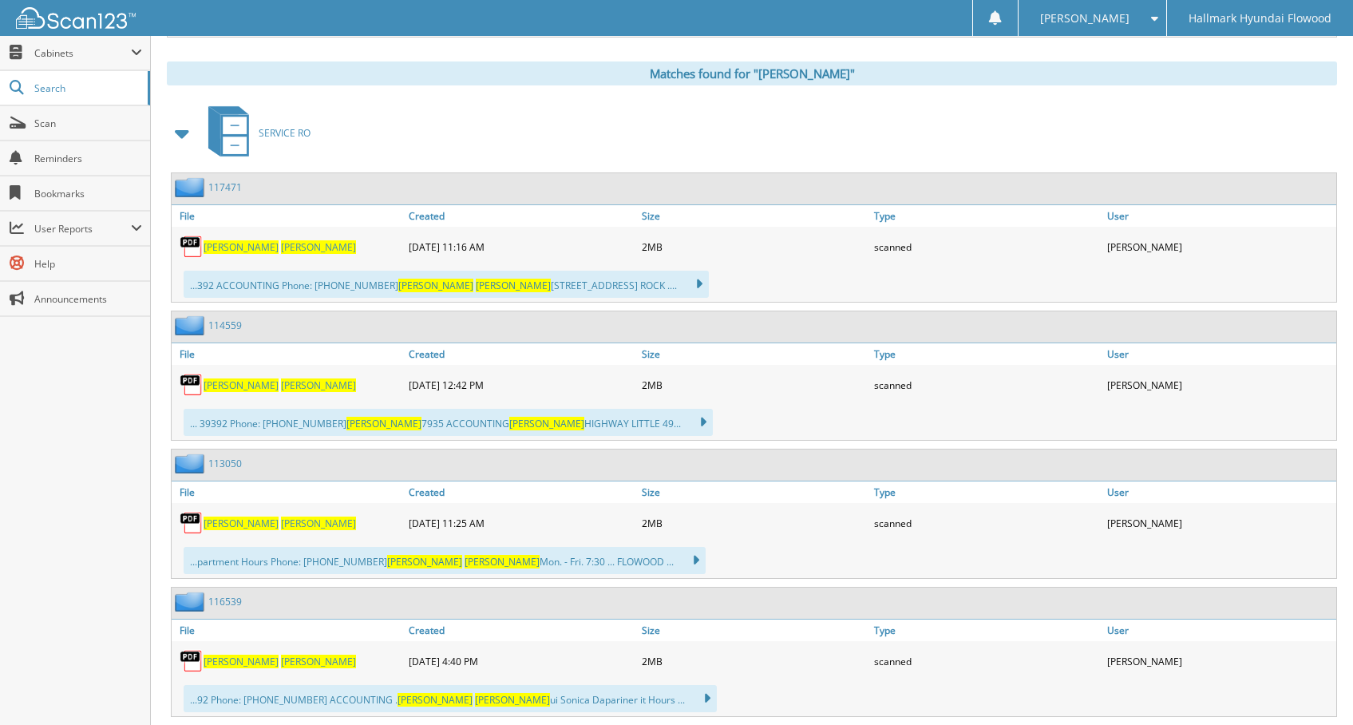  What do you see at coordinates (225, 187) in the screenshot?
I see `a: 117471` at bounding box center [225, 187].